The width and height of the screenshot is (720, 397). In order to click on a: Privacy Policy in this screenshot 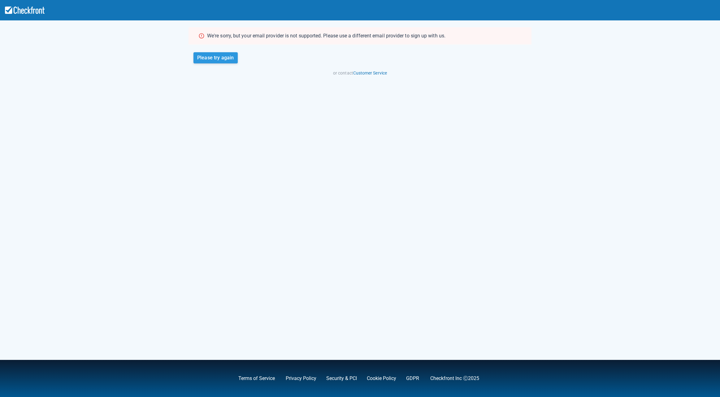, I will do `click(301, 378)`.